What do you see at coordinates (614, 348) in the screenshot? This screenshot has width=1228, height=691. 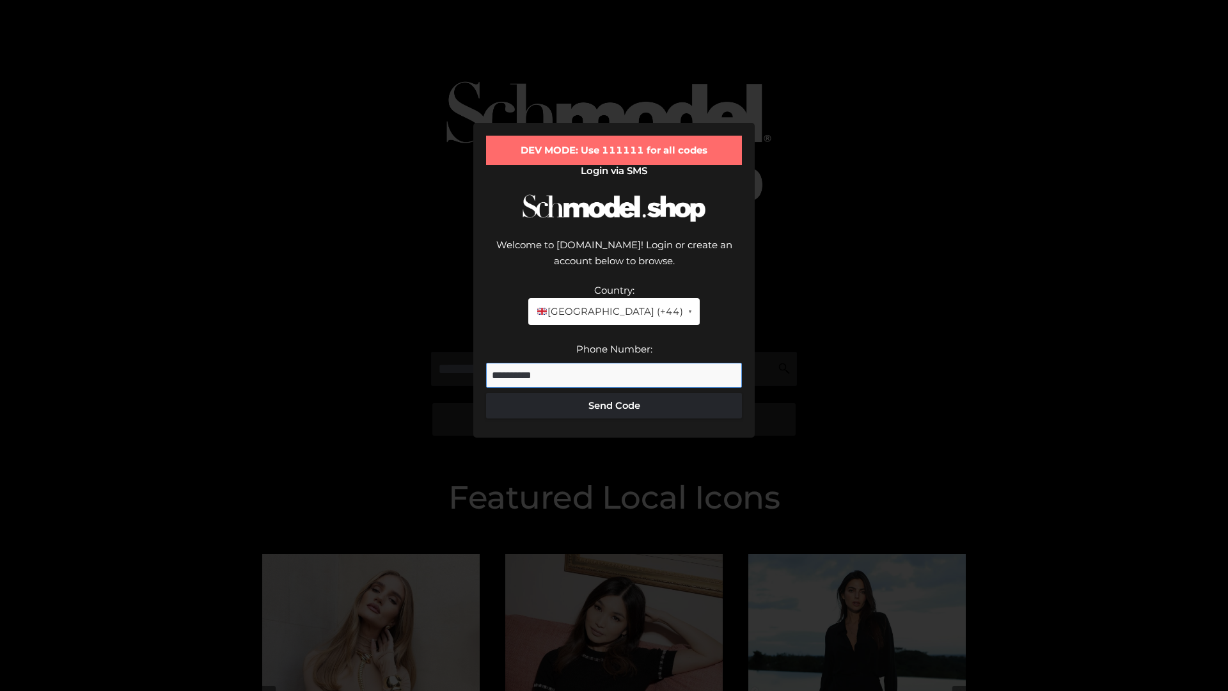 I see `label: Phone Number:` at bounding box center [614, 348].